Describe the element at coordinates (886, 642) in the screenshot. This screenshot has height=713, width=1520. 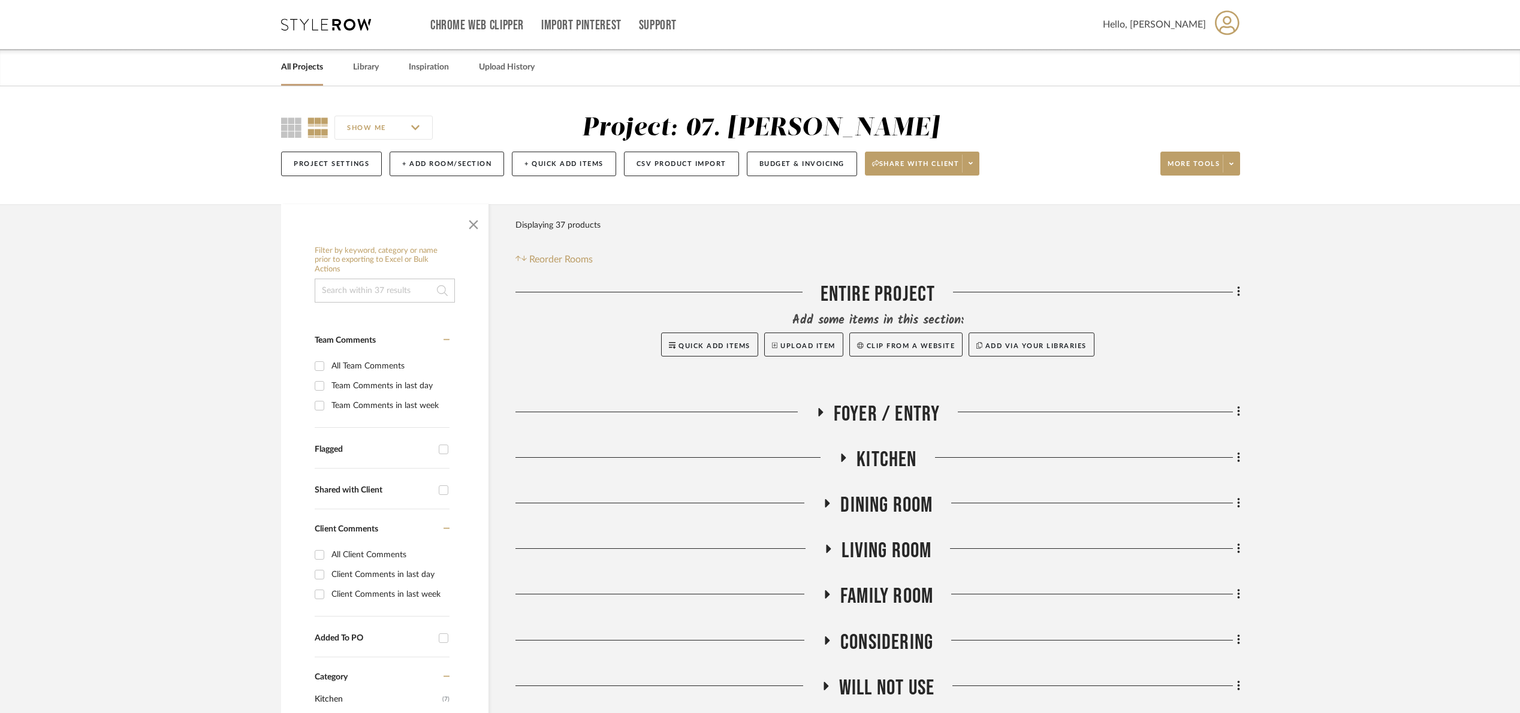
I see `span: Considering` at that location.